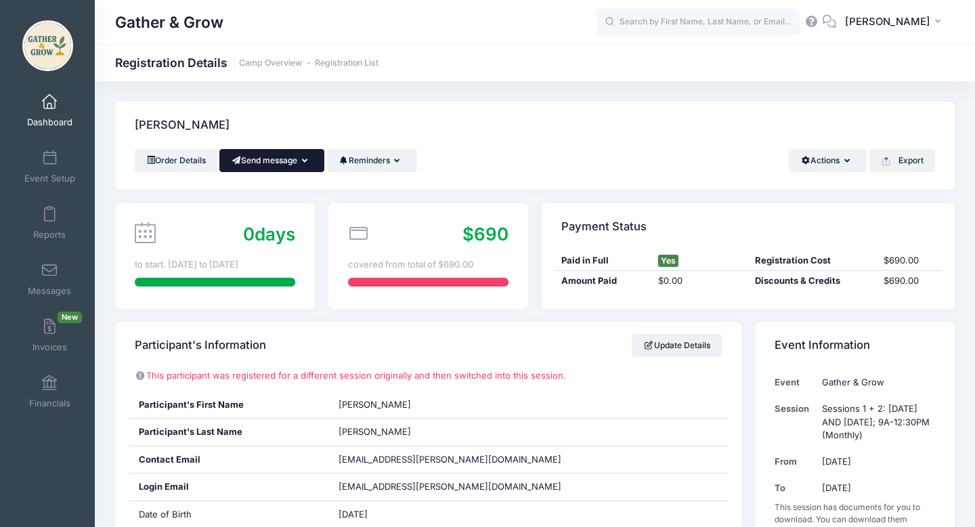 This screenshot has height=527, width=975. What do you see at coordinates (902, 161) in the screenshot?
I see `button: Export` at bounding box center [902, 161].